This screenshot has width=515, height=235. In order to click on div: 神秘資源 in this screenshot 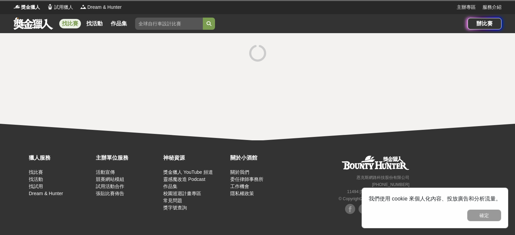, I will do `click(195, 158)`.